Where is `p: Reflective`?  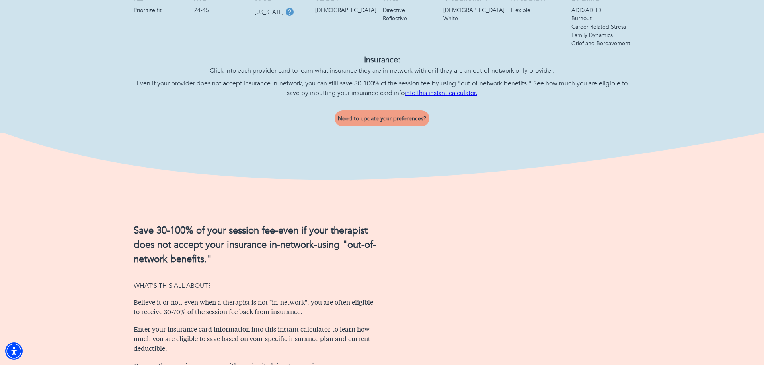
p: Reflective is located at coordinates (410, 18).